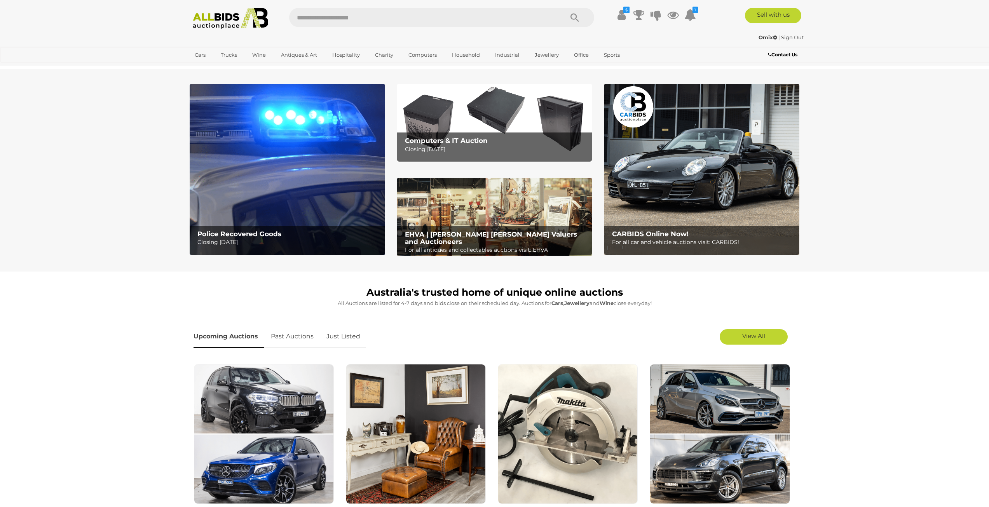 This screenshot has height=507, width=989. What do you see at coordinates (259, 55) in the screenshot?
I see `a: Wine` at bounding box center [259, 55].